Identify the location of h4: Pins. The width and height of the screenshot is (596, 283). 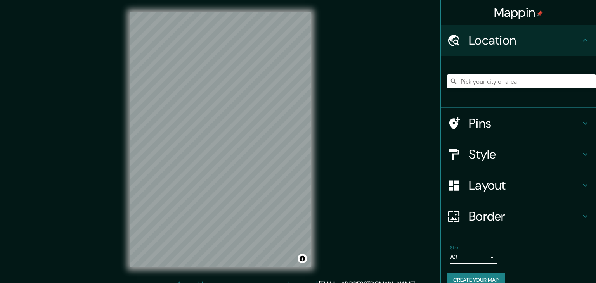
(525, 123).